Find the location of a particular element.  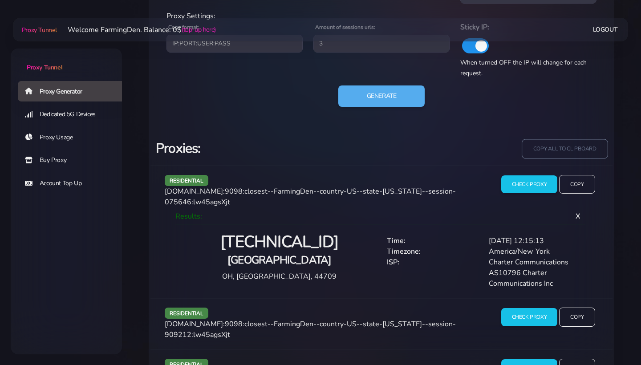

button: Generate is located at coordinates (382, 96).